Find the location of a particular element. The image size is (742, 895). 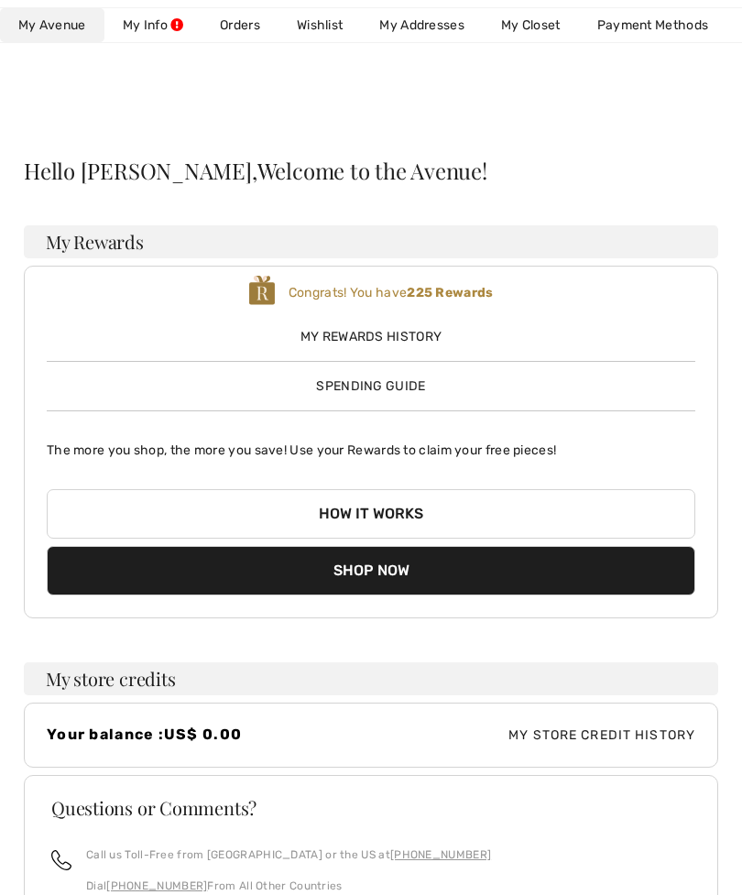

a: My Closet is located at coordinates (530, 25).